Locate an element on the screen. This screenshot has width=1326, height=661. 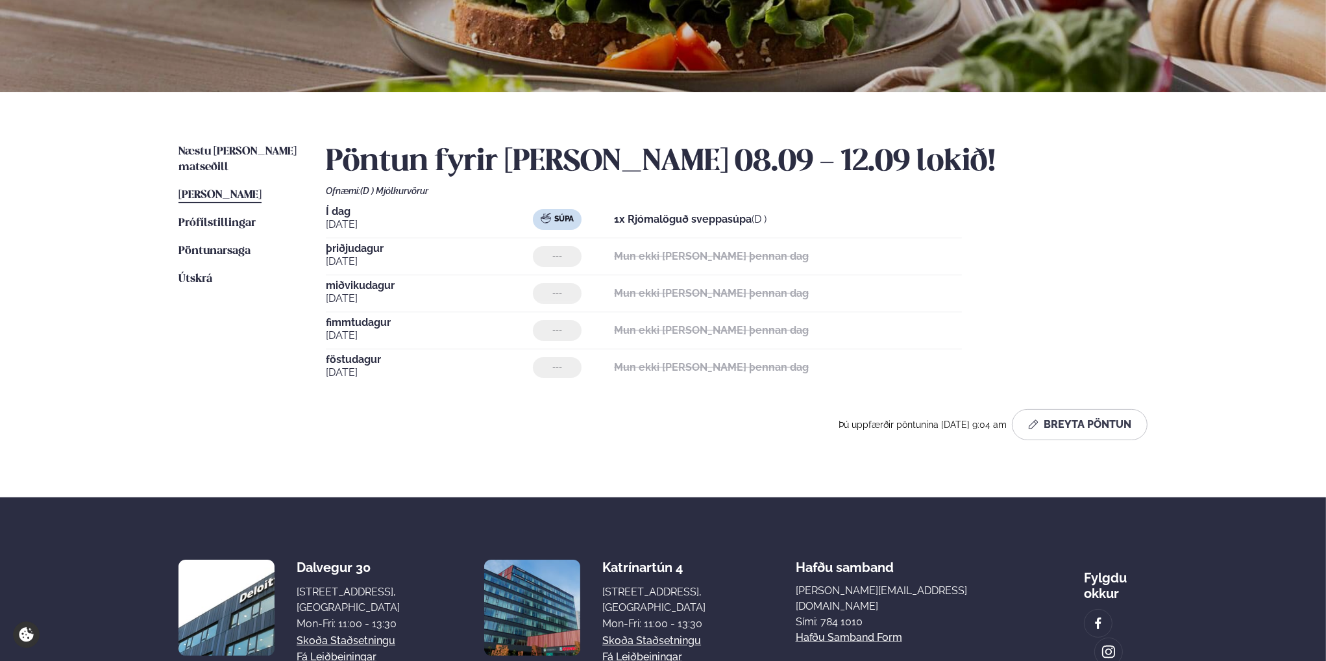
span: Útskrá is located at coordinates (195, 279).